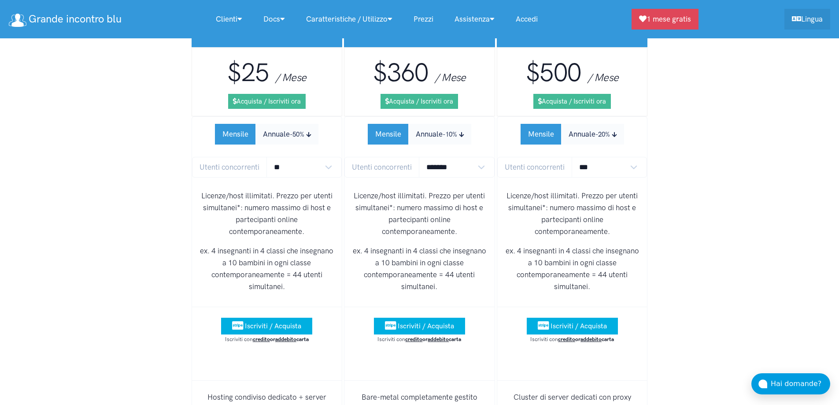 This screenshot has width=839, height=405. What do you see at coordinates (248, 72) in the screenshot?
I see `span: $25` at bounding box center [248, 72].